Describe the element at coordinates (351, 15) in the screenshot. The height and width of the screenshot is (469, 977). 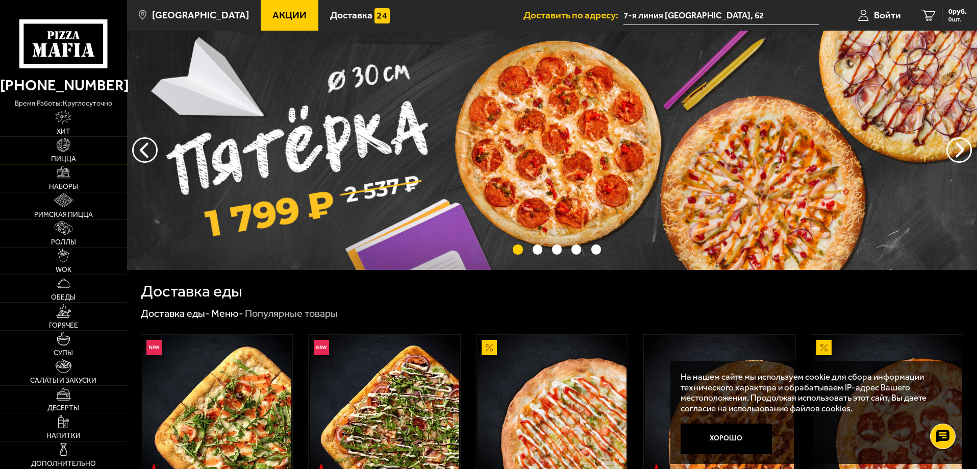
I see `span: Доставка` at that location.